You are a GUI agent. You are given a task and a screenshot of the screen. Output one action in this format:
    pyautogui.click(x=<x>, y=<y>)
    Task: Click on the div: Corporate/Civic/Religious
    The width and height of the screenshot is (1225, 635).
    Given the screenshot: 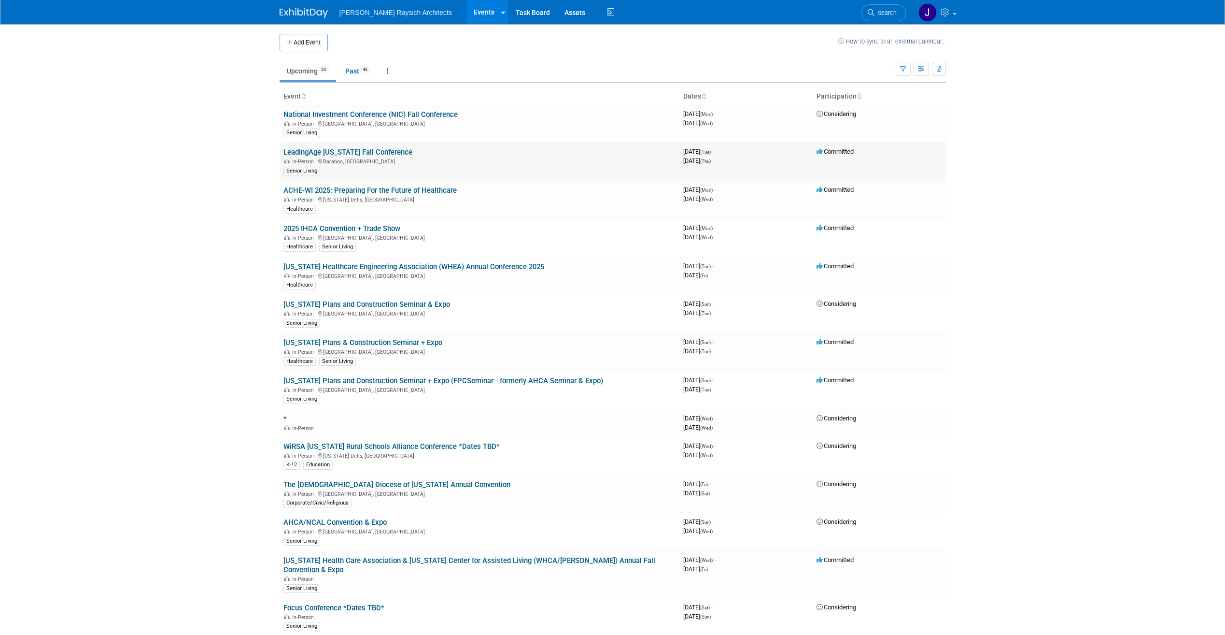 What is the action you would take?
    pyautogui.click(x=317, y=503)
    